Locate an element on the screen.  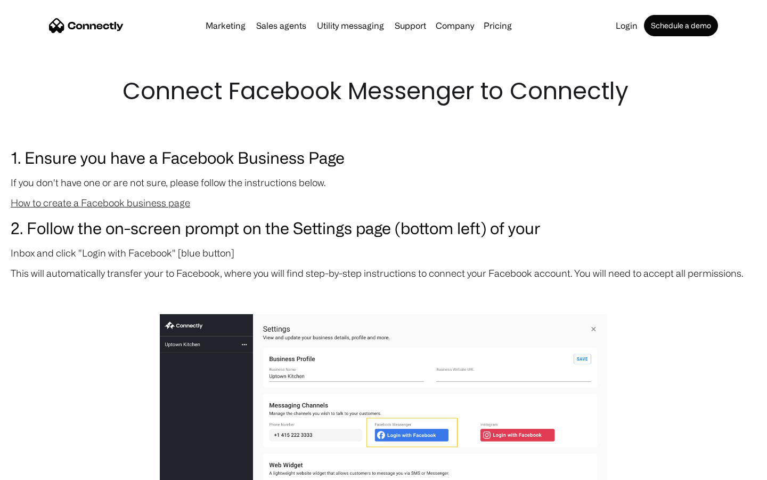
a: Marketing is located at coordinates (225, 26).